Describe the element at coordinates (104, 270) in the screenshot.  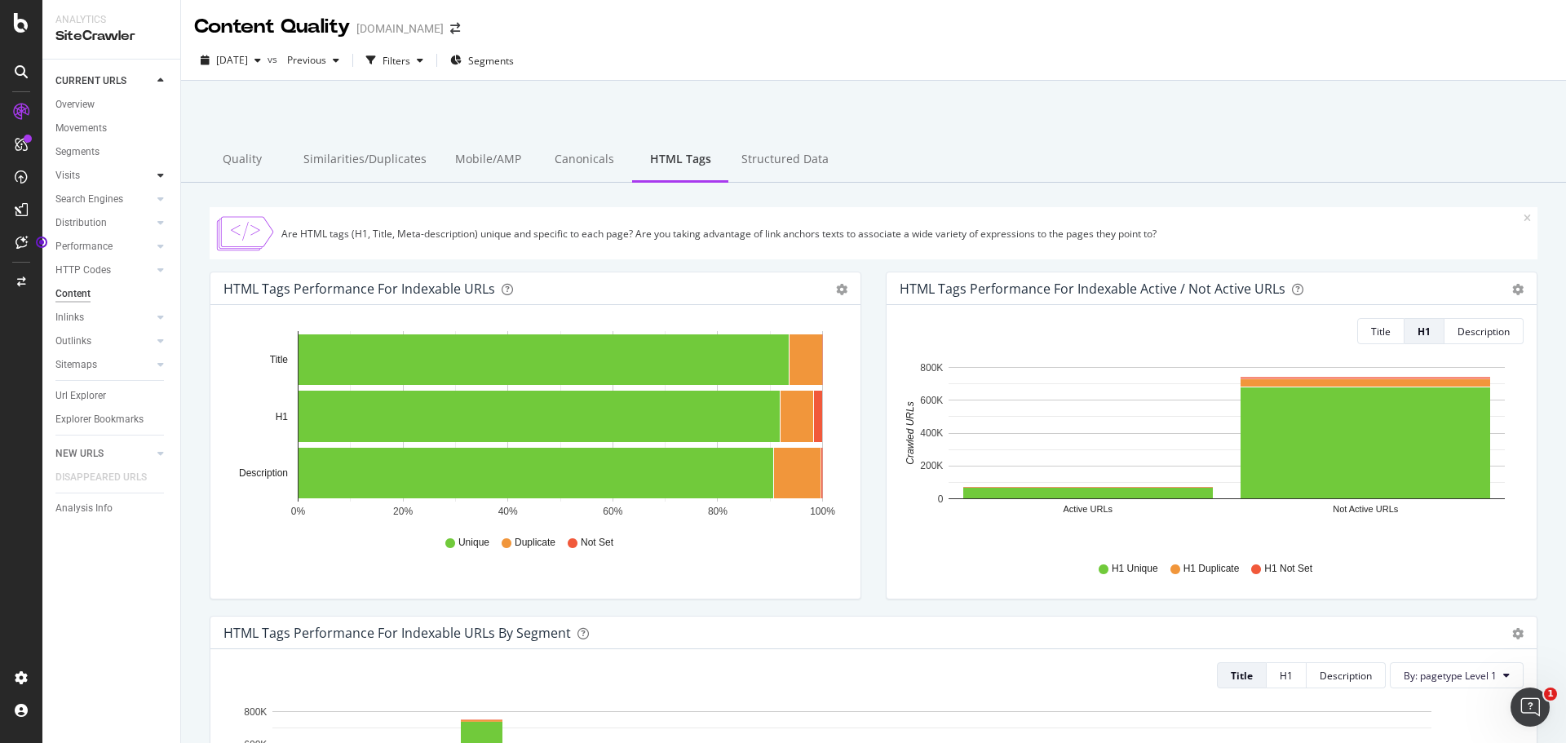
I see `a: HTTP Codes` at that location.